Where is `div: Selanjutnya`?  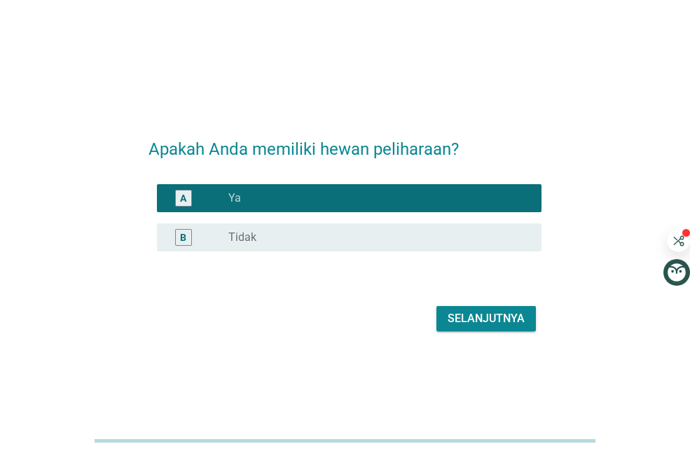
div: Selanjutnya is located at coordinates (486, 319).